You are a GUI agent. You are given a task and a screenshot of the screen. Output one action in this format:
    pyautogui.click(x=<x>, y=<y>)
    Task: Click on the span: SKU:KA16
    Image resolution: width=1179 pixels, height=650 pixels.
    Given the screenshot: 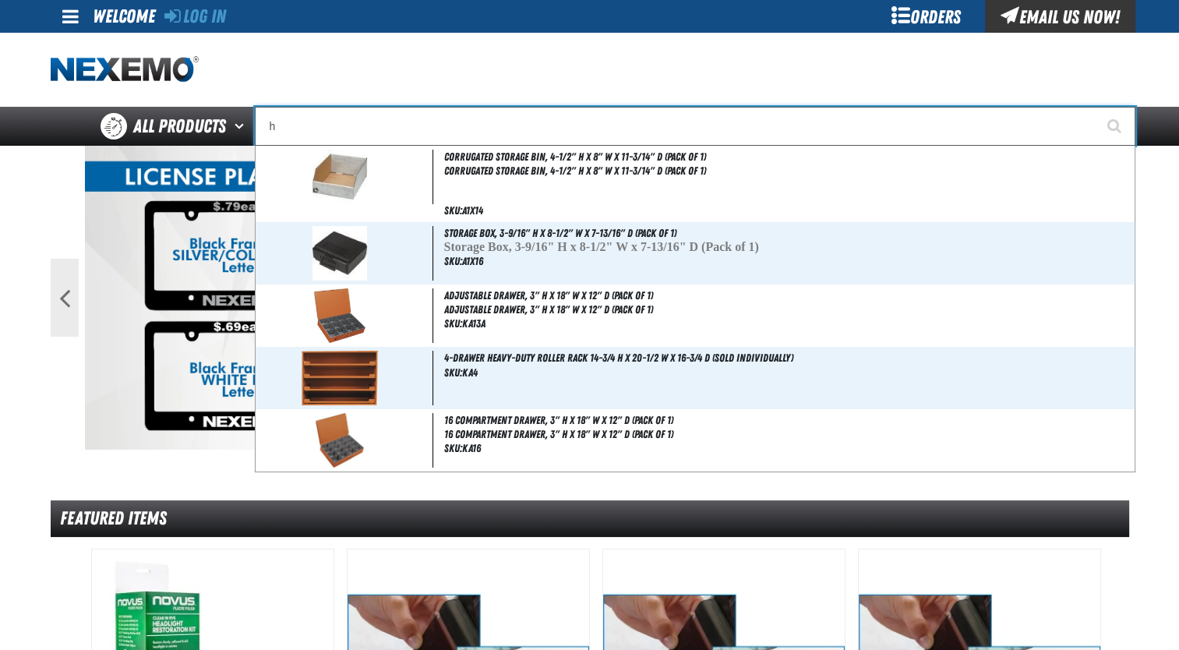 What is the action you would take?
    pyautogui.click(x=462, y=448)
    